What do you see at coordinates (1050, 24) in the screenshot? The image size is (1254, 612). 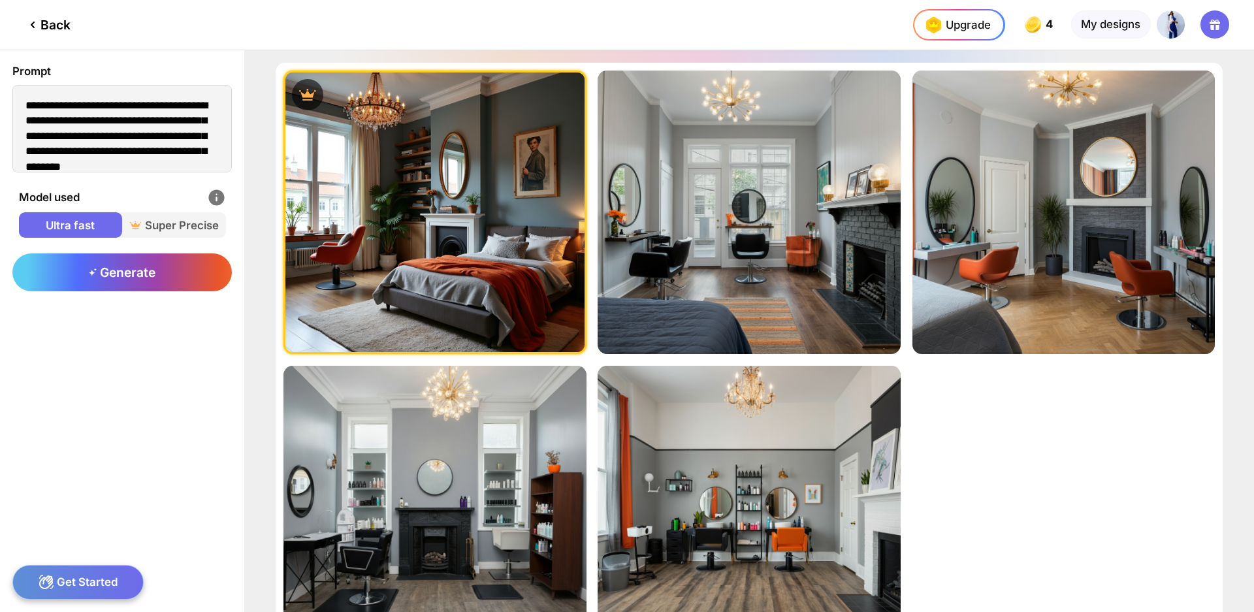 I see `span: 4` at bounding box center [1050, 24].